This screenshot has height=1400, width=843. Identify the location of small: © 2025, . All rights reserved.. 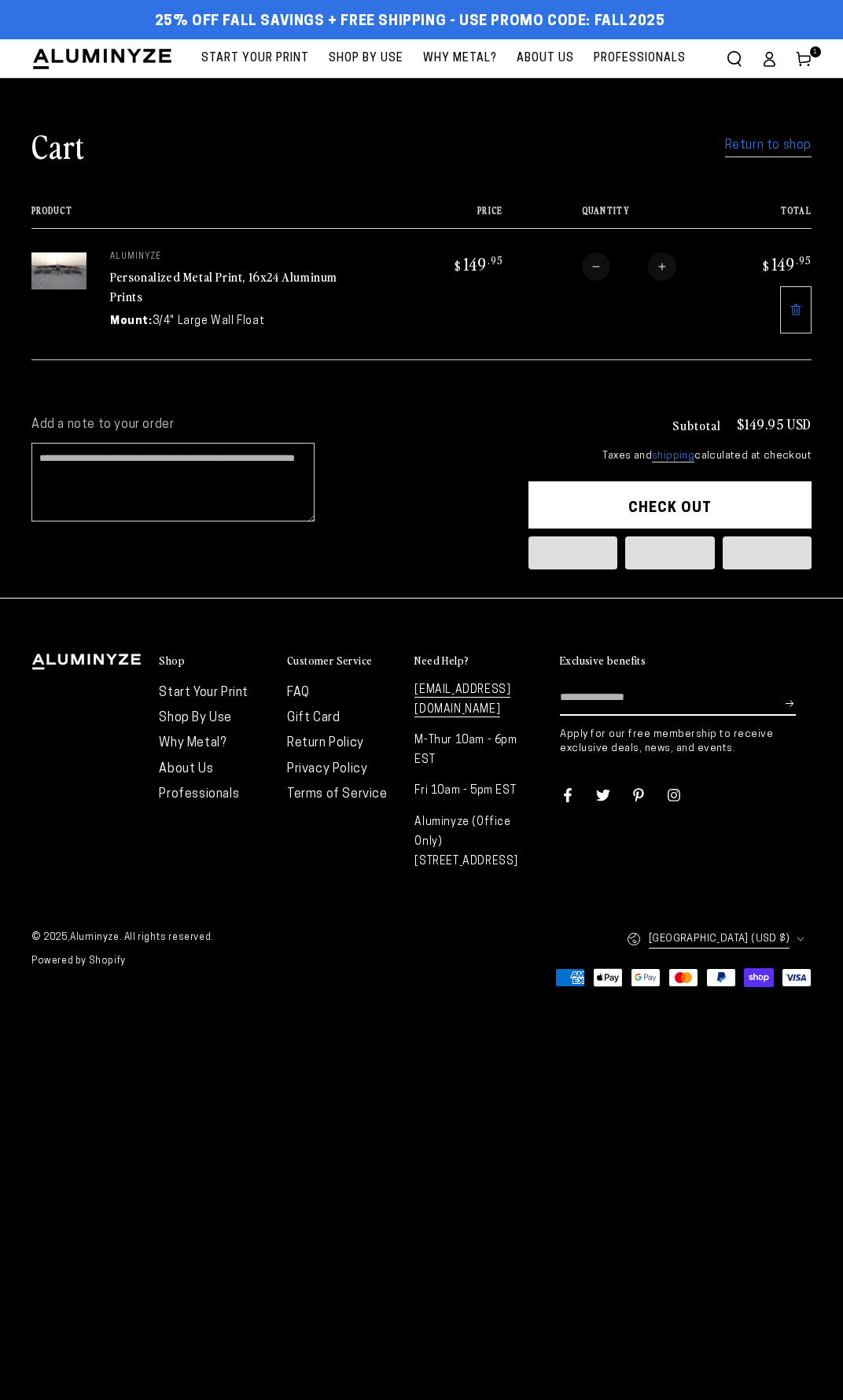
(226, 938).